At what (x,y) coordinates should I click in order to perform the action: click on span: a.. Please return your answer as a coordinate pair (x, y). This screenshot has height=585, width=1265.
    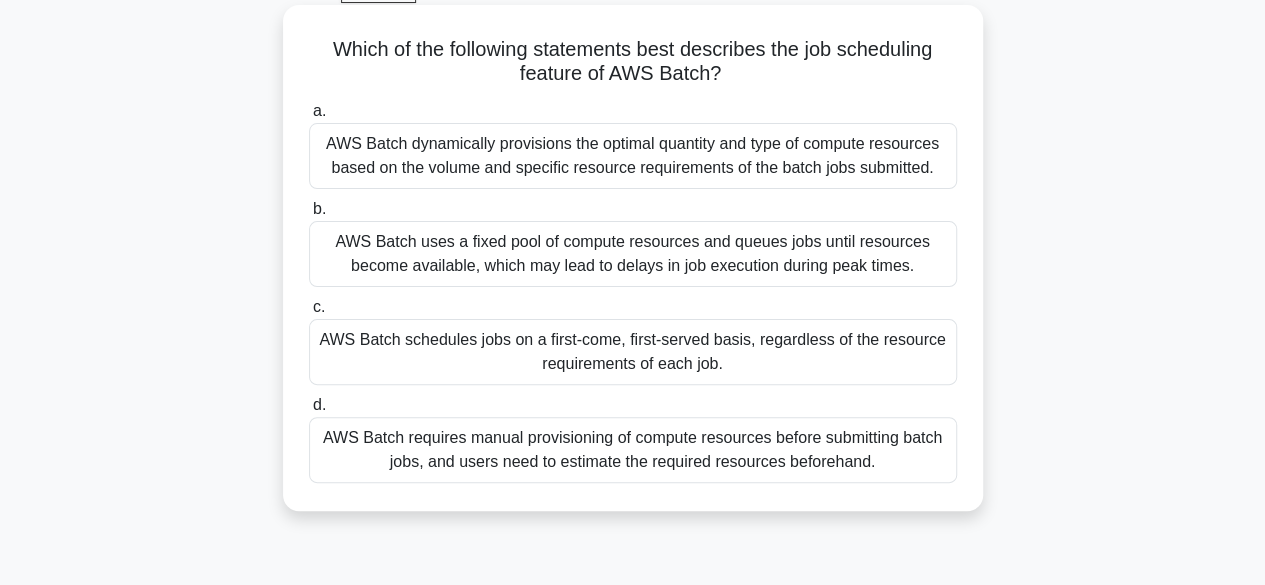
    Looking at the image, I should click on (319, 110).